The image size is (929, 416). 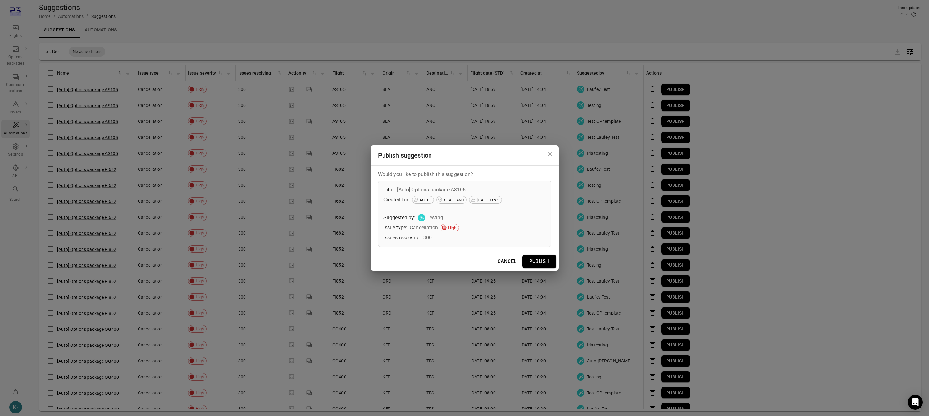 I want to click on span: AS105, so click(x=425, y=200).